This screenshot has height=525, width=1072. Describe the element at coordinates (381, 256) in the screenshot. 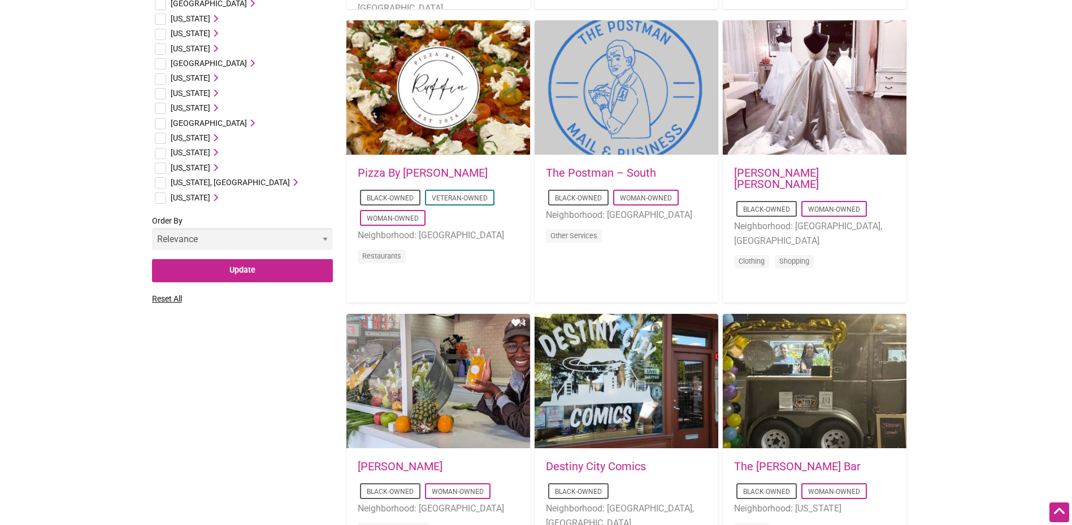

I see `a: Restaurants` at that location.